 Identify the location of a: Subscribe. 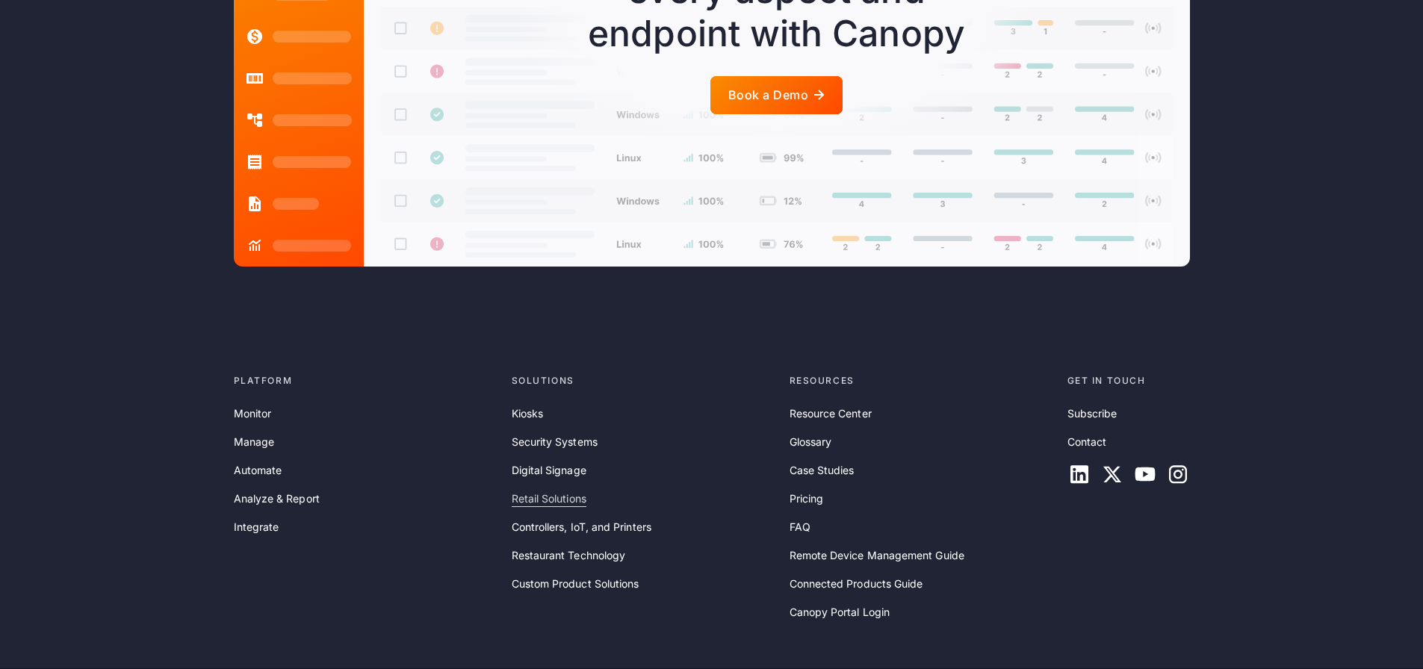
(1092, 414).